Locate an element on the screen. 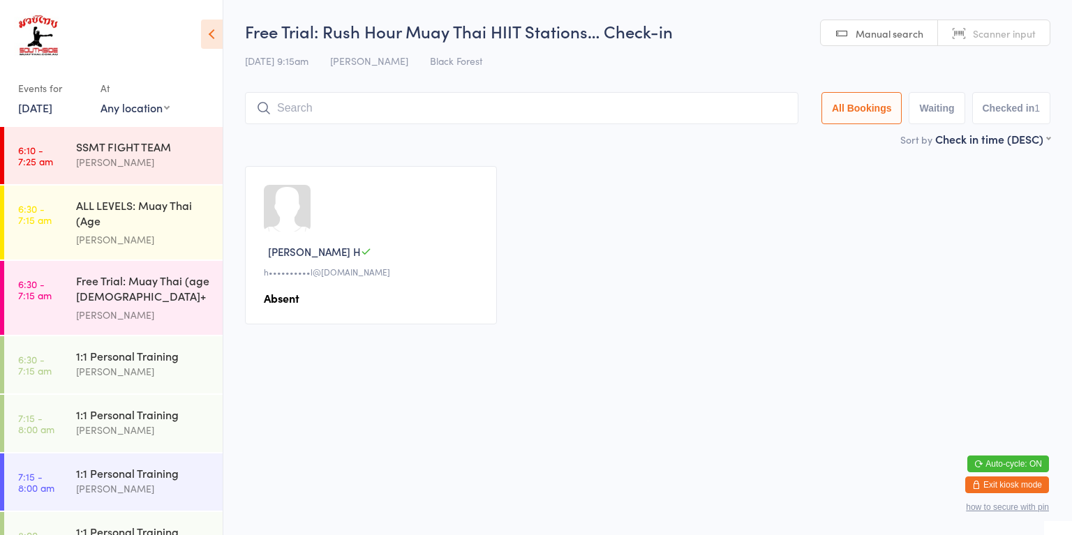 Image resolution: width=1072 pixels, height=535 pixels. button: Waiting is located at coordinates (936, 108).